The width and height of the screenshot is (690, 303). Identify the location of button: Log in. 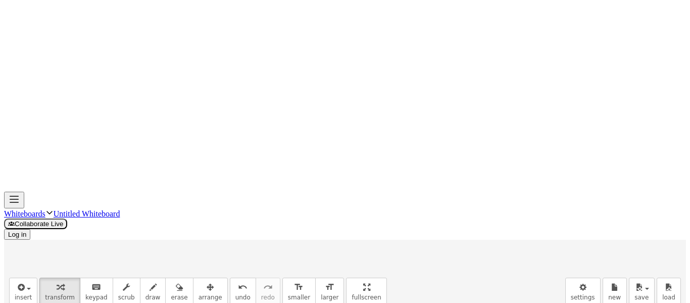
(17, 234).